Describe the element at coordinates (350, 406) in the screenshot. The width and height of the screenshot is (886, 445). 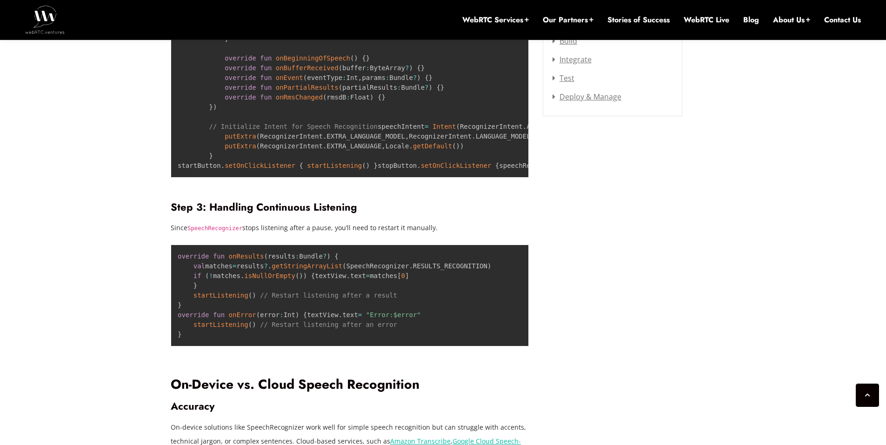
I see `h3: Accuracy` at that location.